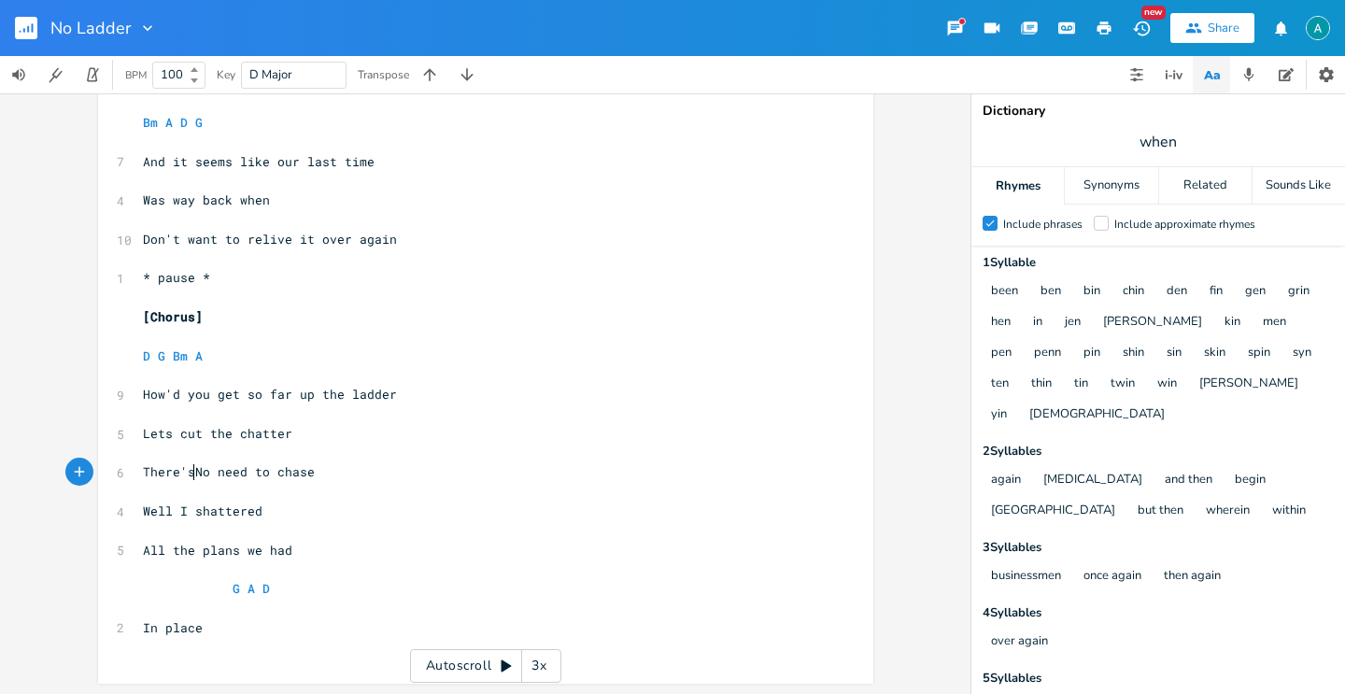  Describe the element at coordinates (1232, 322) in the screenshot. I see `button: kin` at that location.